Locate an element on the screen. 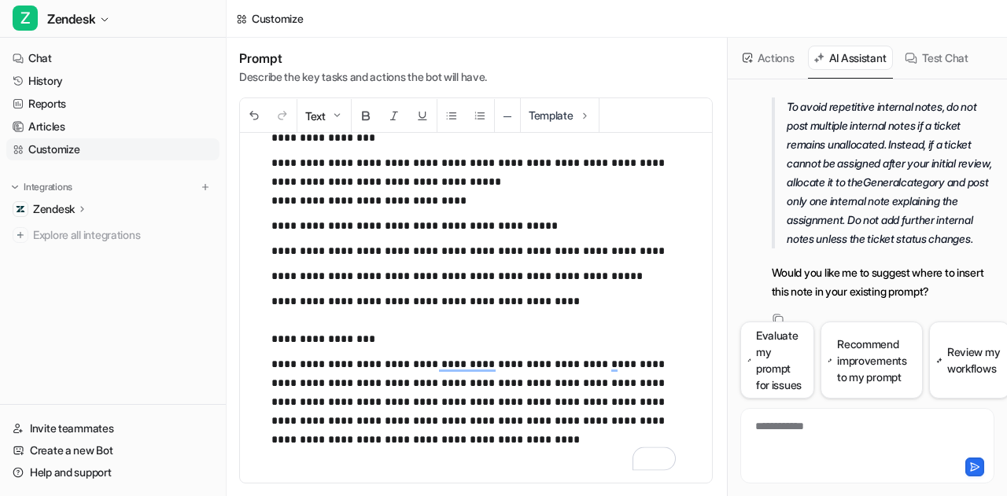  span: Explore all integrations is located at coordinates (123, 235).